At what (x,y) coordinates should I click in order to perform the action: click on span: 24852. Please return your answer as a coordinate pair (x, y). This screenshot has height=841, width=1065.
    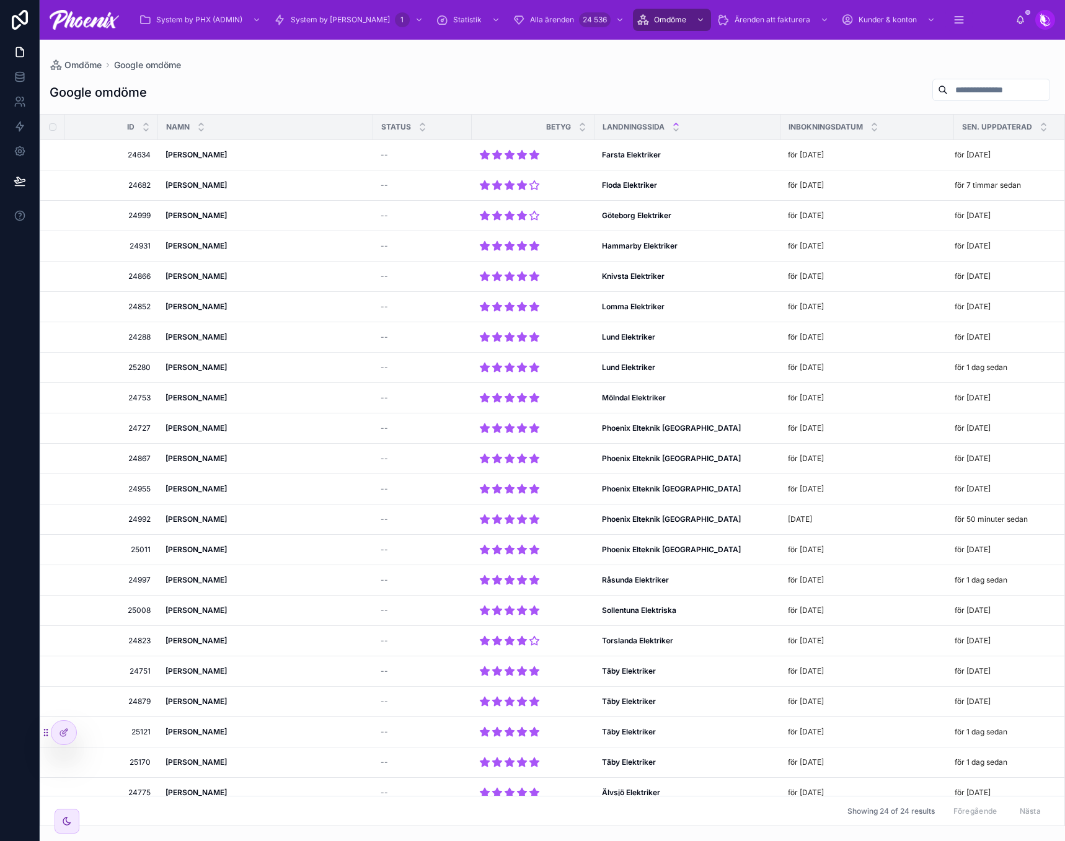
    Looking at the image, I should click on (115, 307).